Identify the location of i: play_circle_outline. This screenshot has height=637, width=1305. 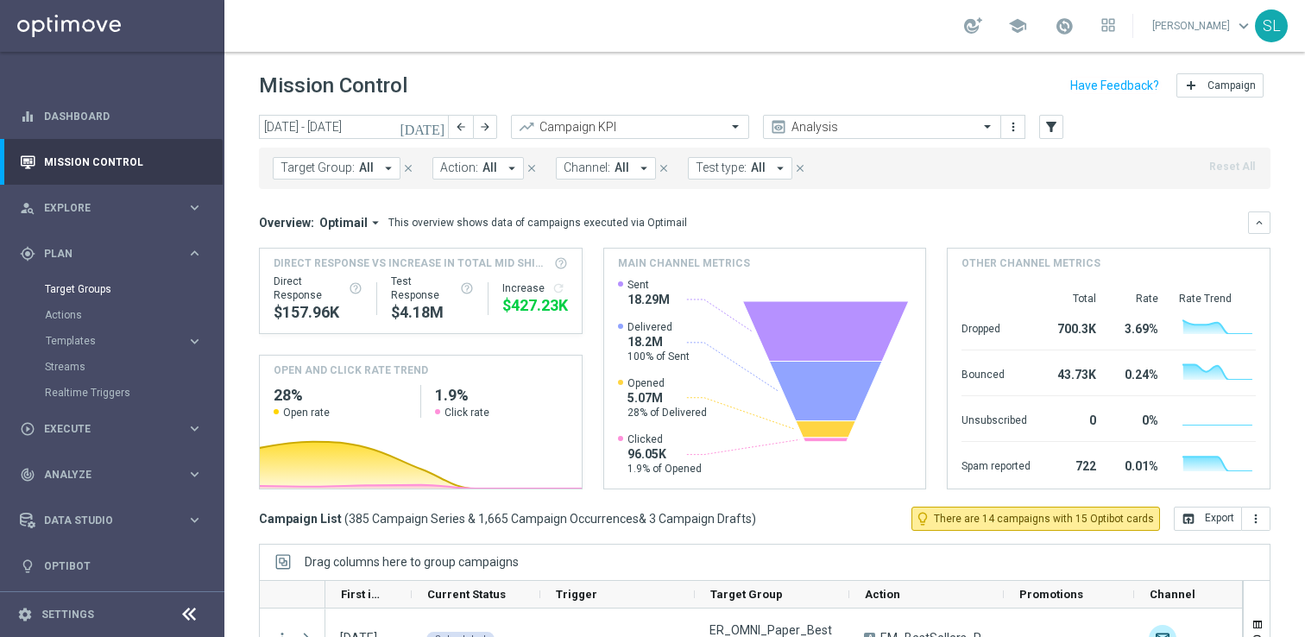
(28, 429).